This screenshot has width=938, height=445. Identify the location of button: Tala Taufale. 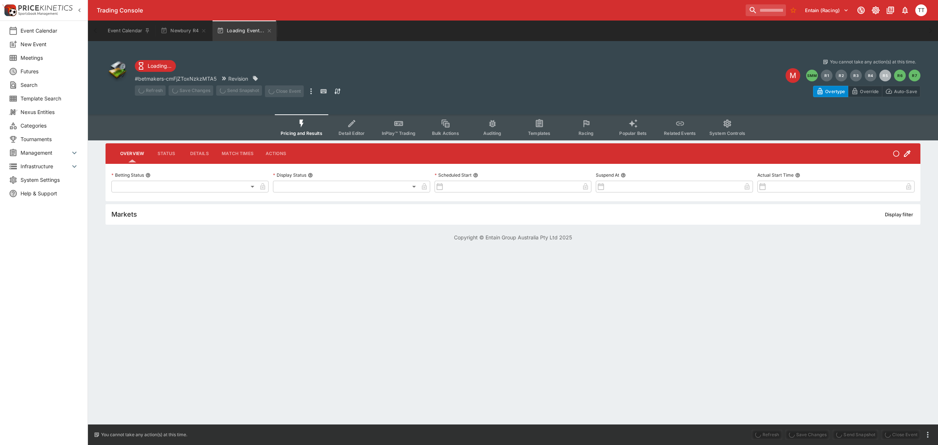
(922, 10).